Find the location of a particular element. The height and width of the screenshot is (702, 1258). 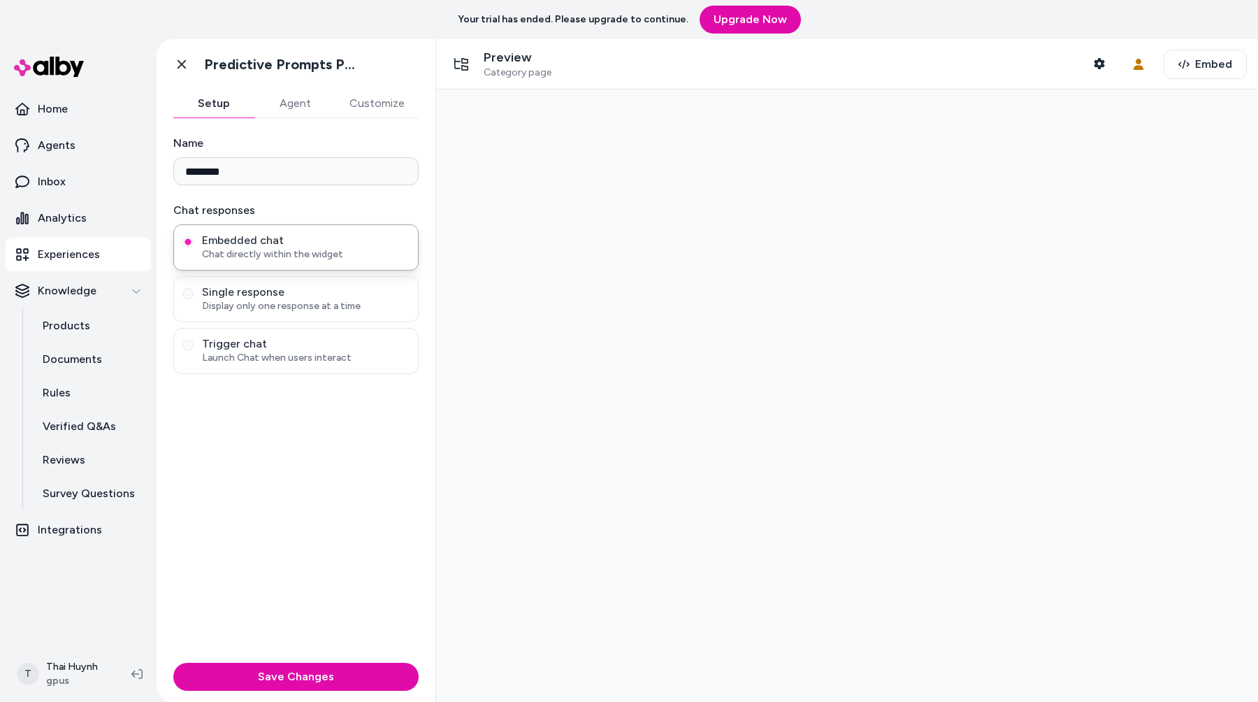

label: Name is located at coordinates (296, 143).